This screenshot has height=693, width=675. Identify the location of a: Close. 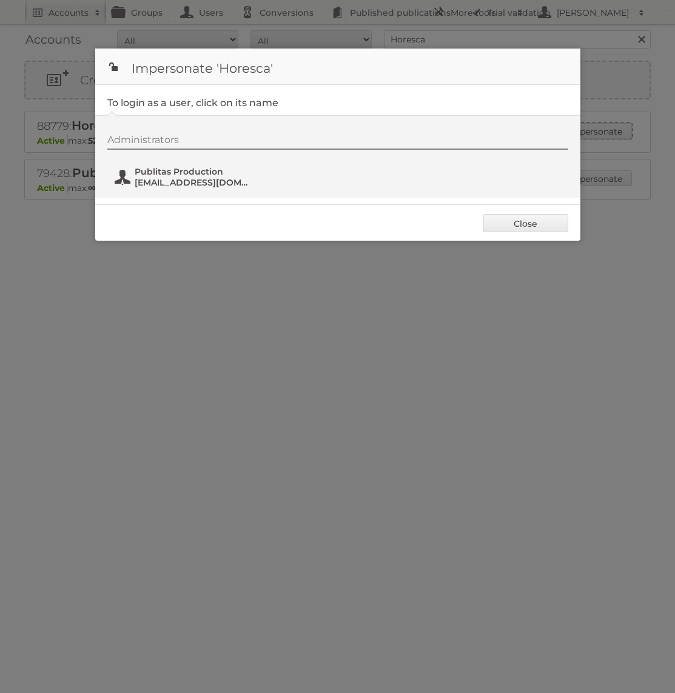
(526, 223).